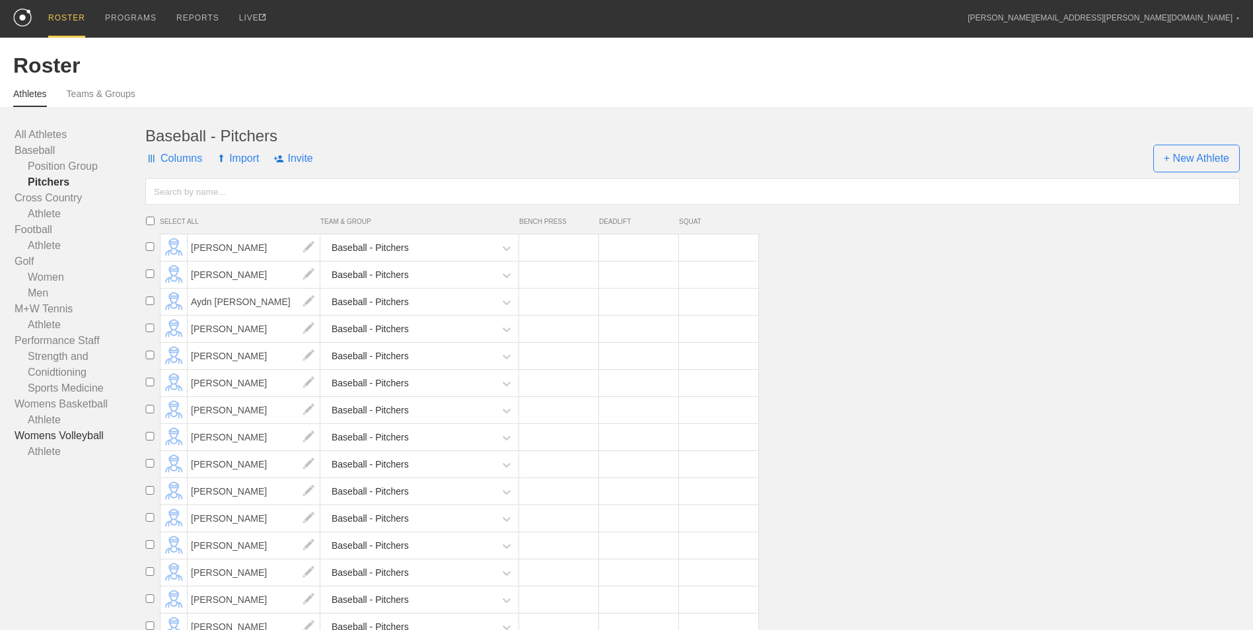  I want to click on span: BENCH PRESS, so click(555, 221).